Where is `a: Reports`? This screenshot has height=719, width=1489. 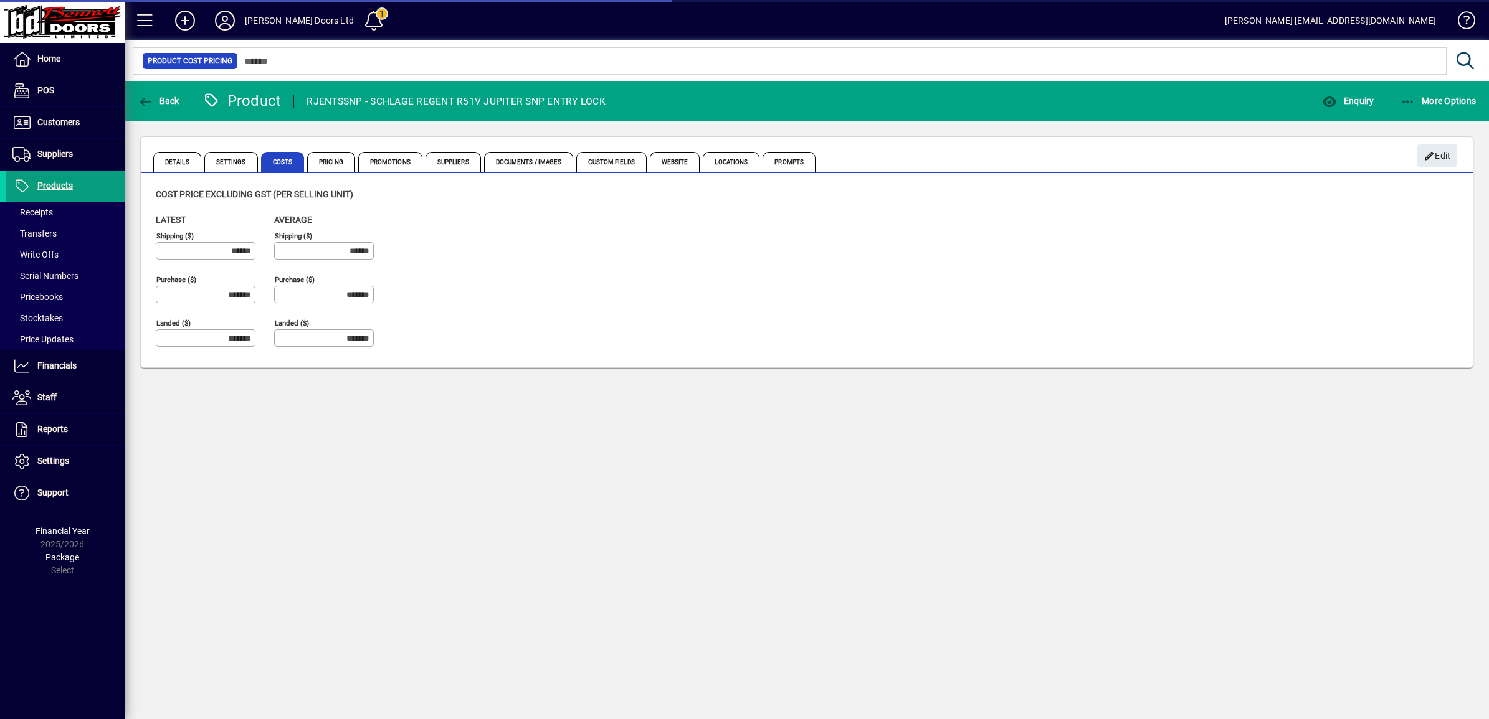
a: Reports is located at coordinates (65, 430).